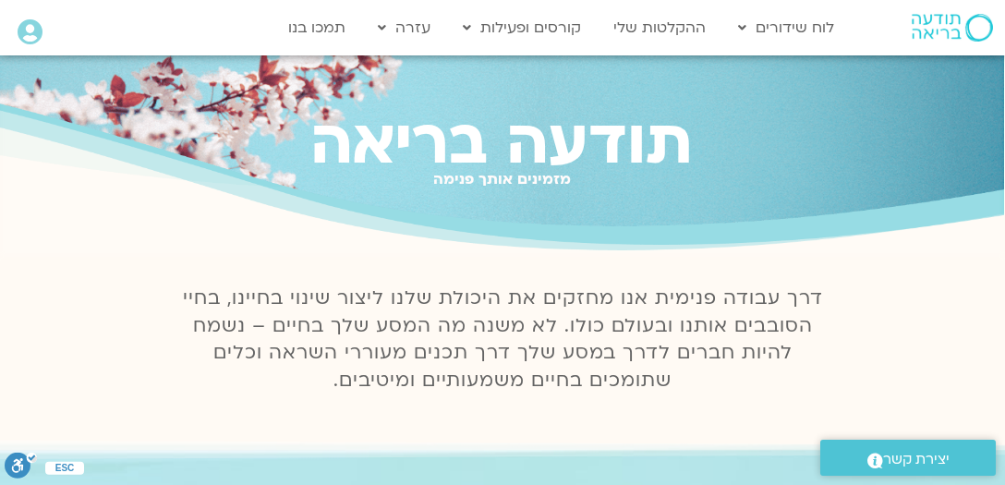 The height and width of the screenshot is (485, 1005). Describe the element at coordinates (317, 28) in the screenshot. I see `a: תמכו בנו` at that location.